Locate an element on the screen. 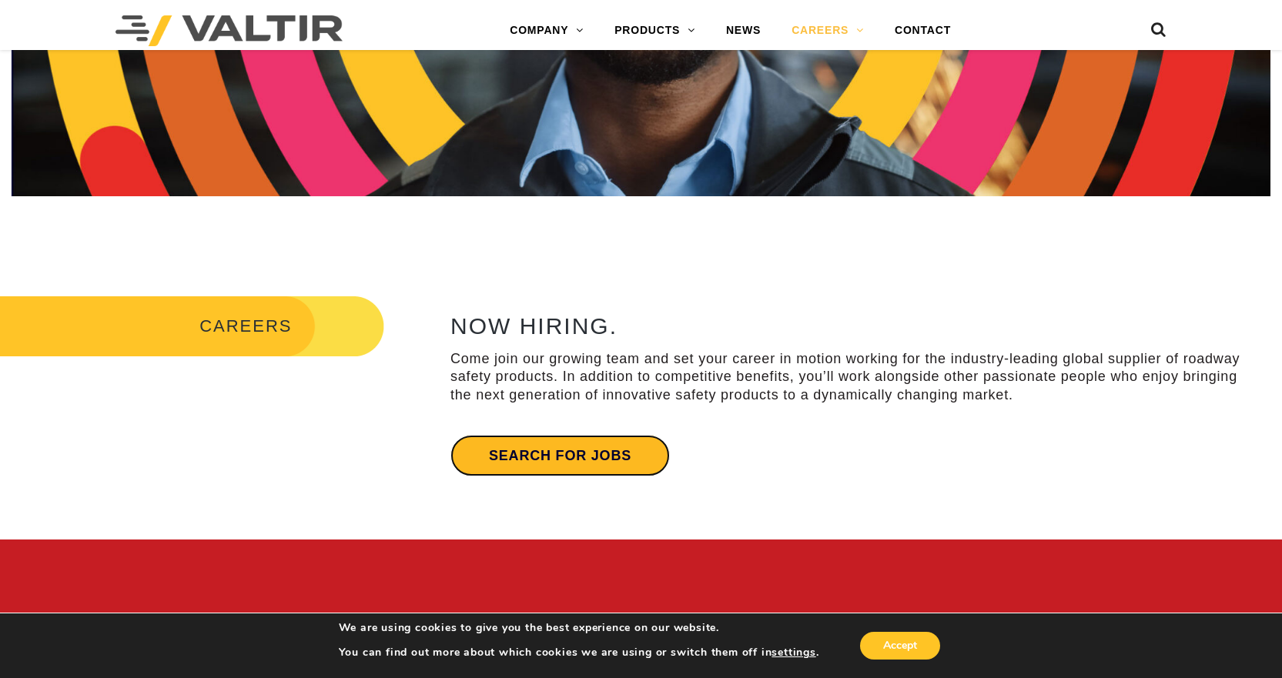 The image size is (1282, 678). p: You can find out more about which cookies we are using or switch them off in . is located at coordinates (579, 653).